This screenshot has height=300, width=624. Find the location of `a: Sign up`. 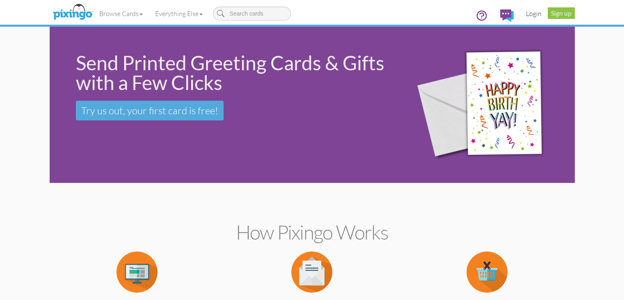

a: Sign up is located at coordinates (561, 13).